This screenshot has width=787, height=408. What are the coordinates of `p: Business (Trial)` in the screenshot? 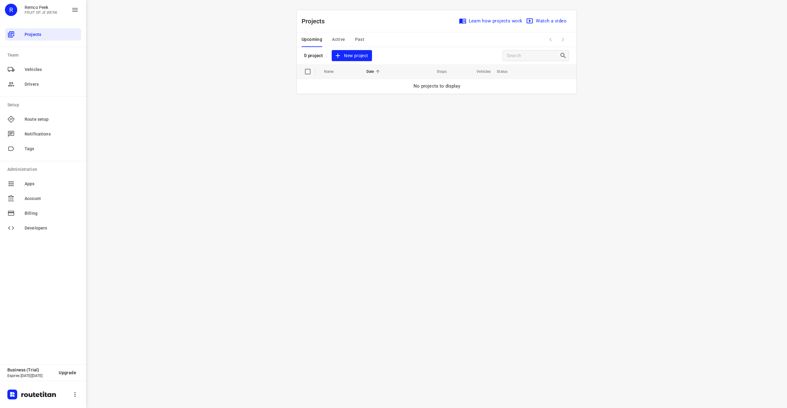 It's located at (30, 370).